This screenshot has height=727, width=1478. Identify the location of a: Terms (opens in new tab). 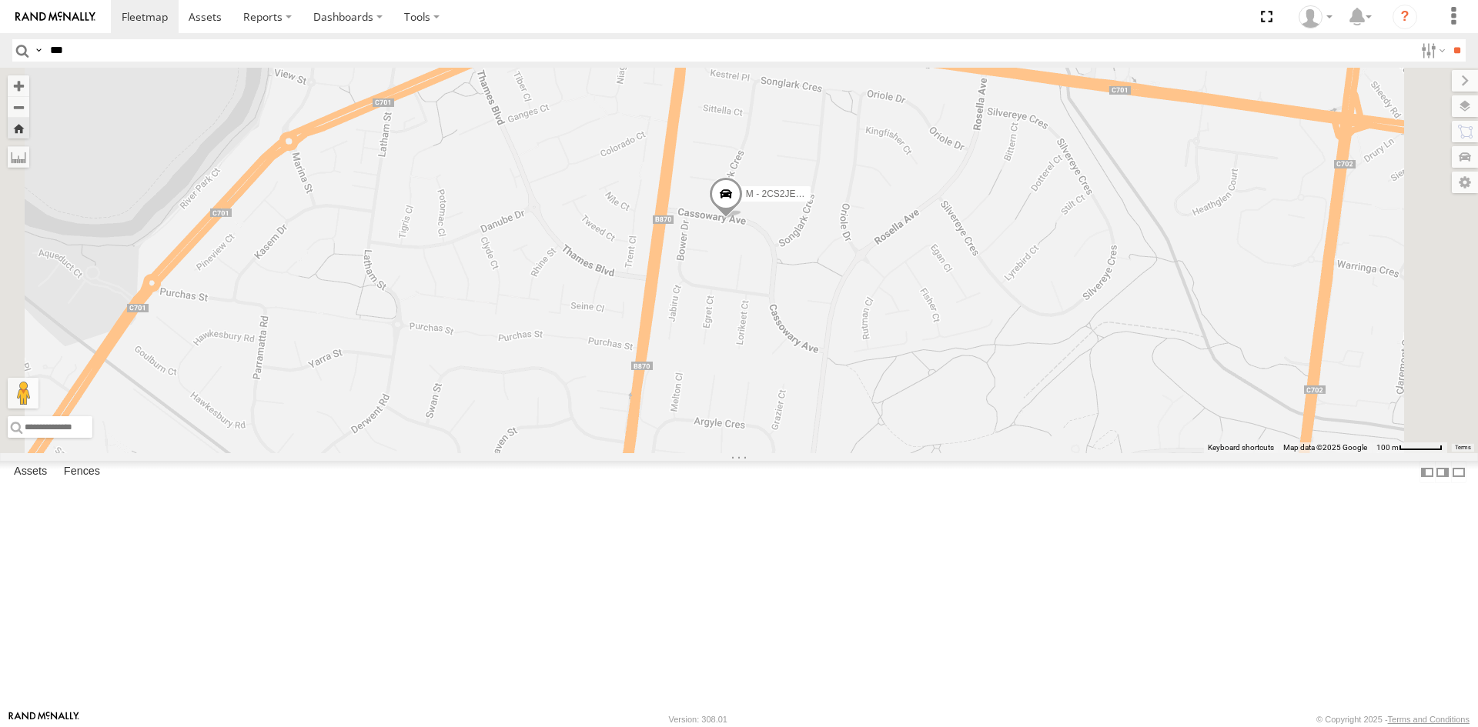
(1462, 448).